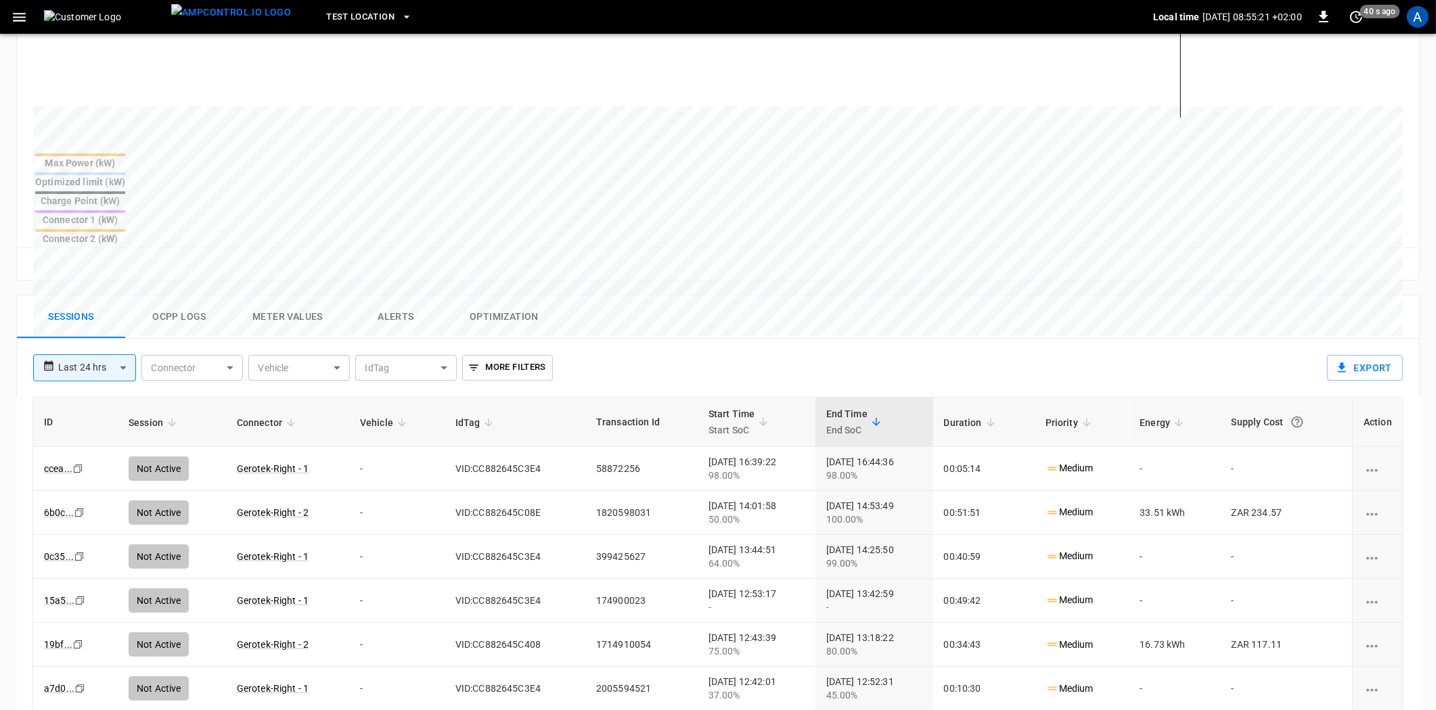 The width and height of the screenshot is (1436, 710). Describe the element at coordinates (984, 645) in the screenshot. I see `td: 00:34:43` at that location.